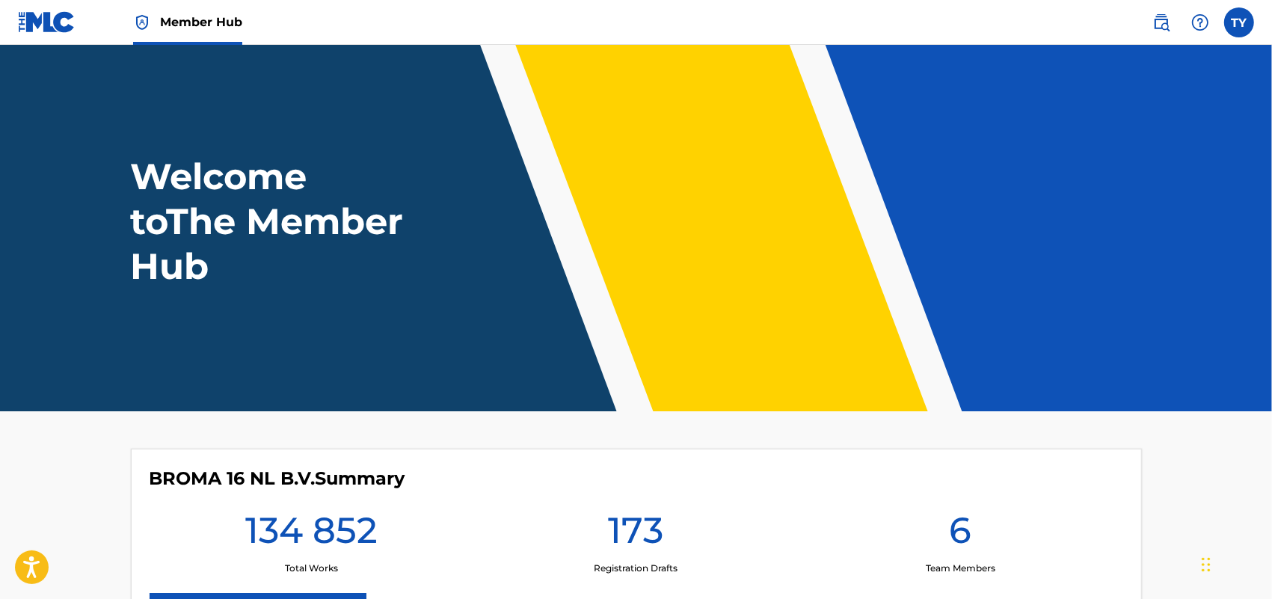 The width and height of the screenshot is (1272, 599). What do you see at coordinates (311, 535) in the screenshot?
I see `h1: 134 852` at bounding box center [311, 535].